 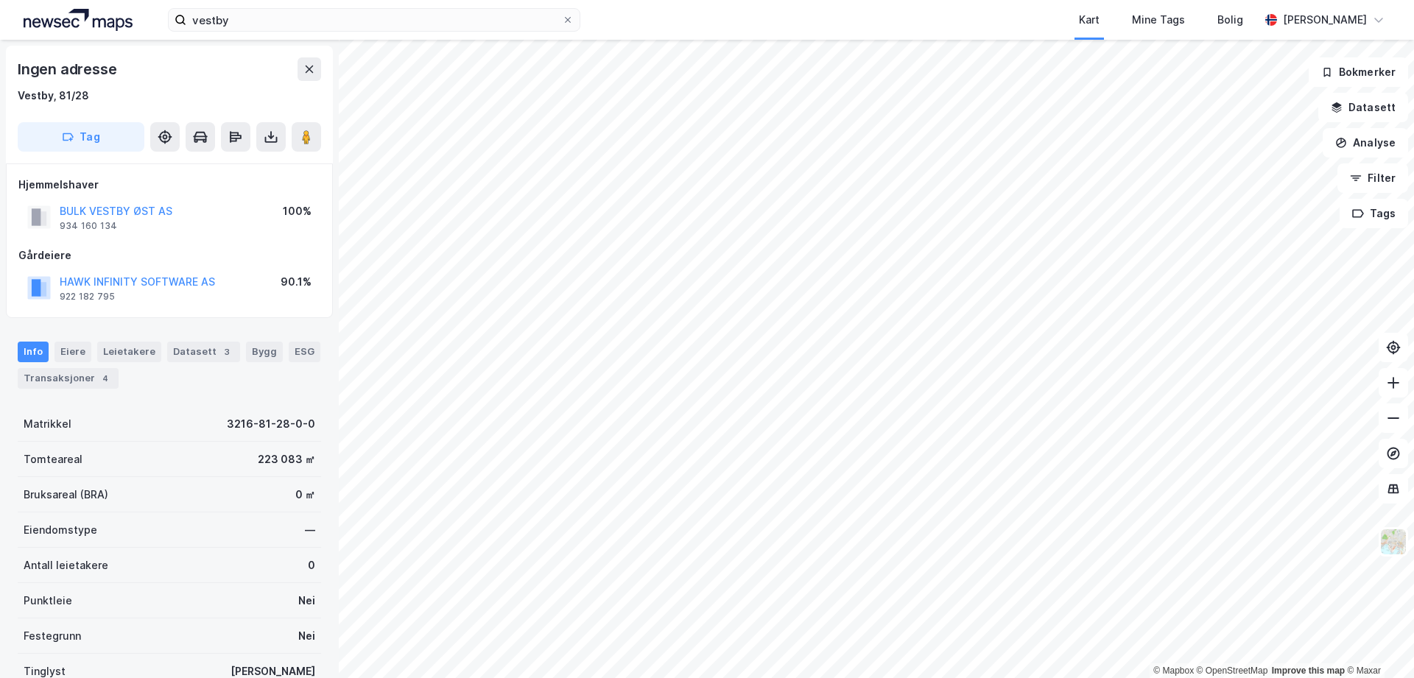 What do you see at coordinates (60, 530) in the screenshot?
I see `div: Eiendomstype` at bounding box center [60, 530].